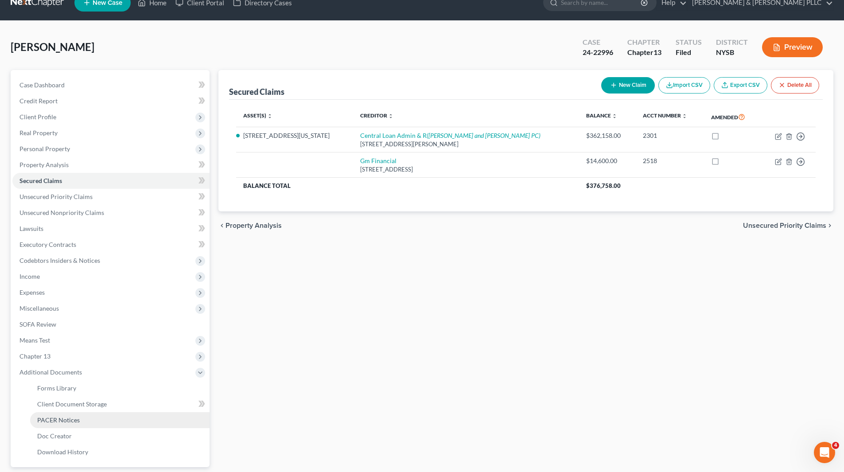  I want to click on div: 24-22996, so click(597, 52).